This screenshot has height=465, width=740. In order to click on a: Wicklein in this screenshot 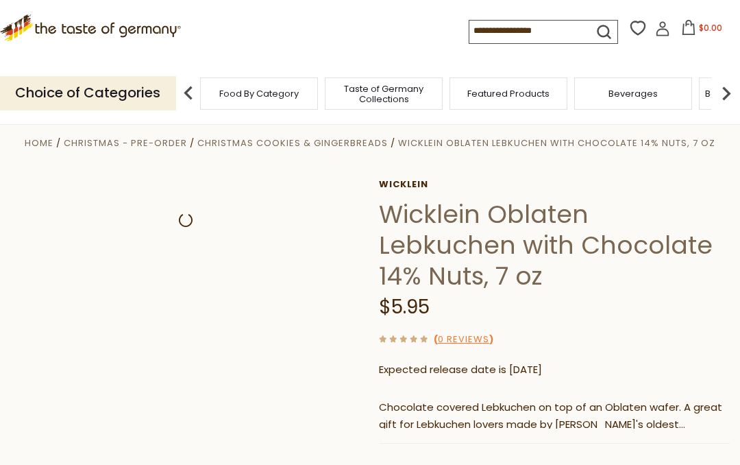, I will do `click(554, 184)`.